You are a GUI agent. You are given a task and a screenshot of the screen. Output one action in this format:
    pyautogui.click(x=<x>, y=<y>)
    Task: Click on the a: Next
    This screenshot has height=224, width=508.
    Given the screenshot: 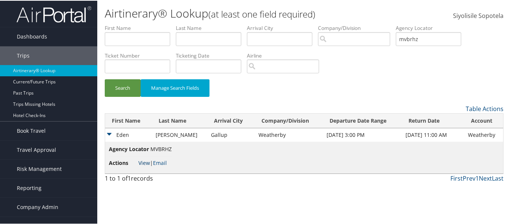 What is the action you would take?
    pyautogui.click(x=486, y=178)
    